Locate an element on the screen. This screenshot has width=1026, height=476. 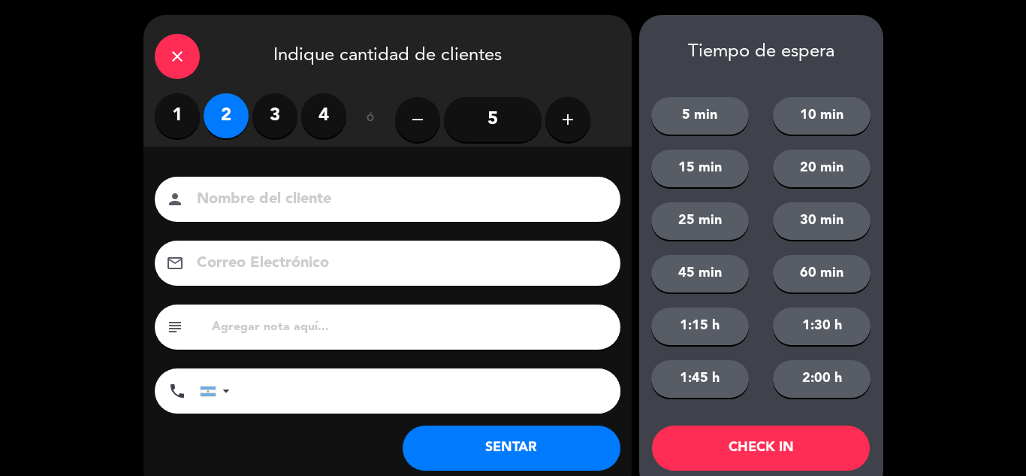
label: 3 is located at coordinates (275, 116).